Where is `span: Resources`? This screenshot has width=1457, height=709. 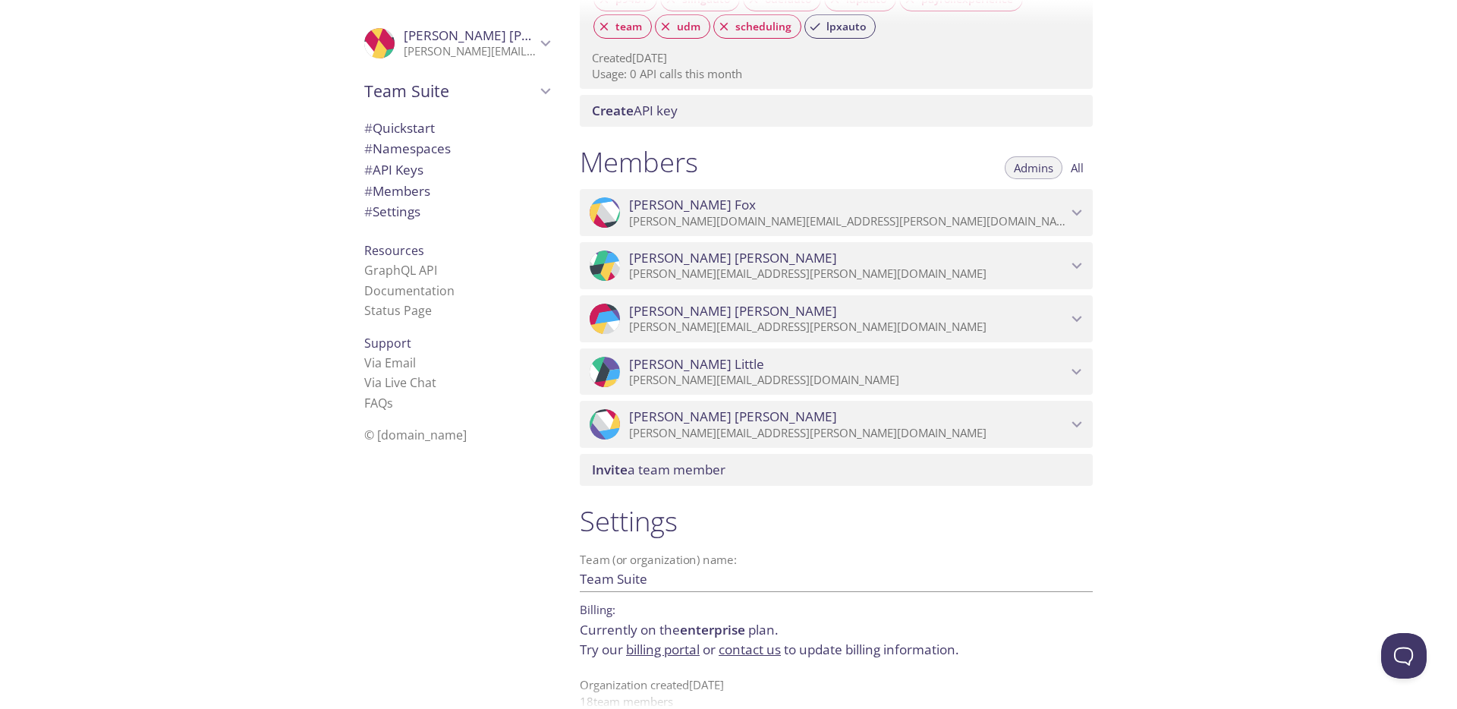
span: Resources is located at coordinates (394, 250).